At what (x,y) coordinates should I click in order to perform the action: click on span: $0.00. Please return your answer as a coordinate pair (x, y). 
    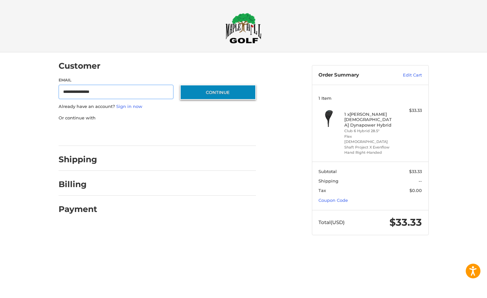
    Looking at the image, I should click on (416, 191).